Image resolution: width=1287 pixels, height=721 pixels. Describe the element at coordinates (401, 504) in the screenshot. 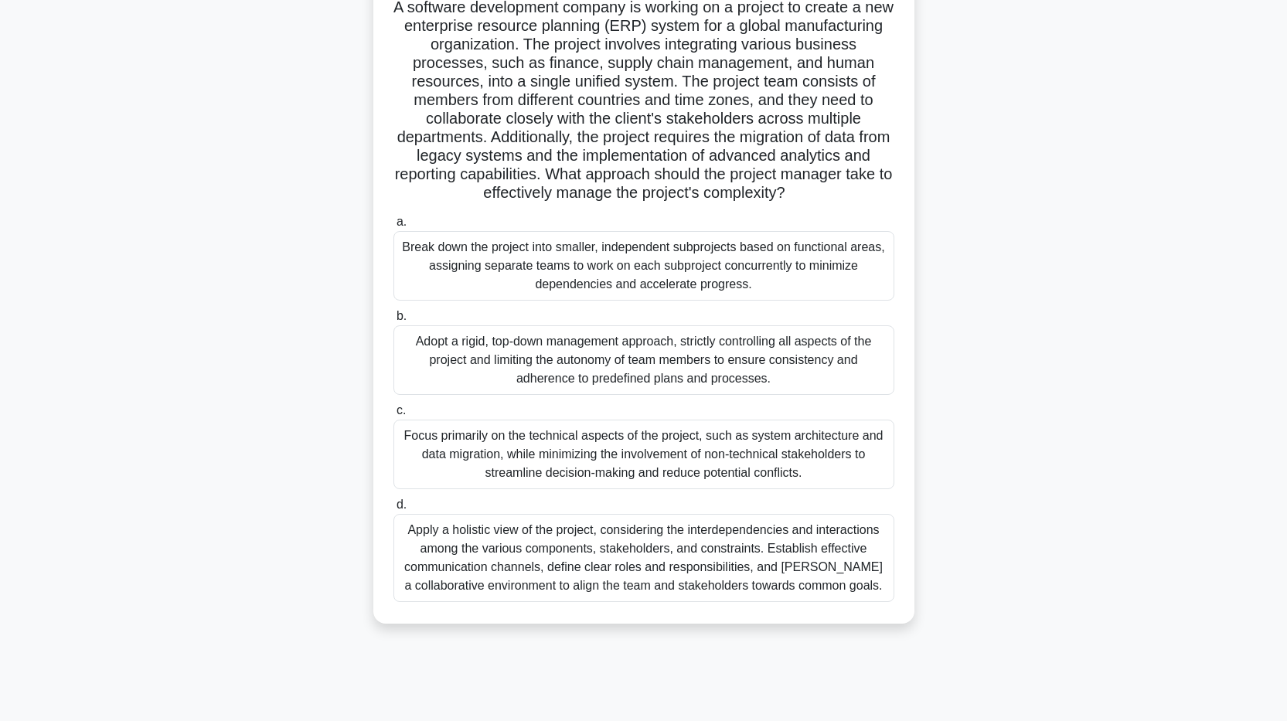

I see `span: d.` at that location.